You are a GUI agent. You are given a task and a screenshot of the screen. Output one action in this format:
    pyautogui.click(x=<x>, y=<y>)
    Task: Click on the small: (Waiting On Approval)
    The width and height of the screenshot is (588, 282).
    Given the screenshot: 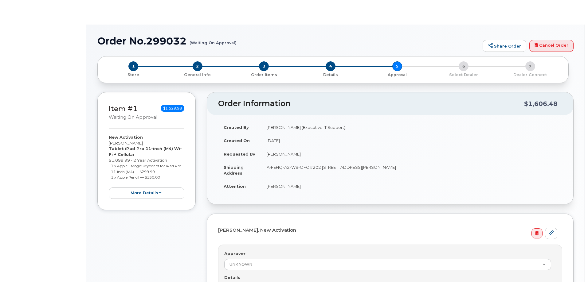 What is the action you would take?
    pyautogui.click(x=213, y=40)
    